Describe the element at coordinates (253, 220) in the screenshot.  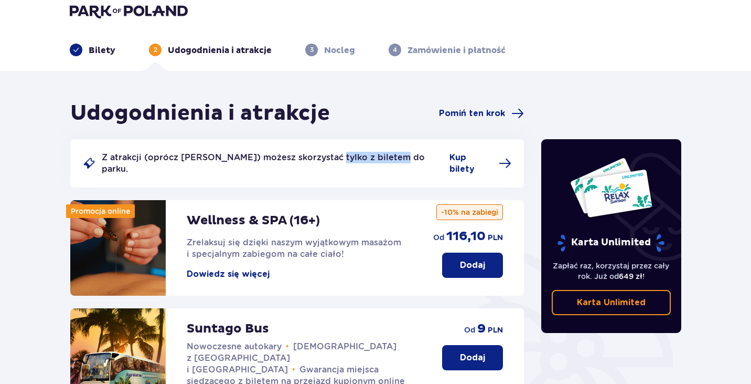
I see `p: Wellness & SPA (16+)` at that location.